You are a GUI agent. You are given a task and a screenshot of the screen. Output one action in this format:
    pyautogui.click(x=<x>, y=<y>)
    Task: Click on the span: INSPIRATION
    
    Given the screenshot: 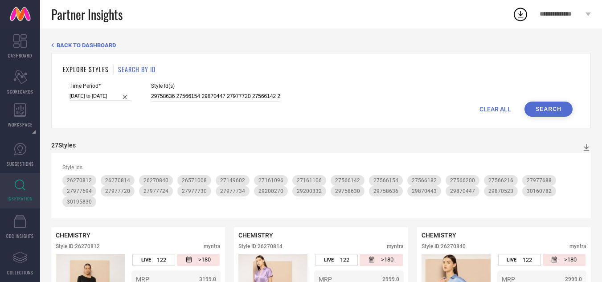 What is the action you would take?
    pyautogui.click(x=20, y=198)
    